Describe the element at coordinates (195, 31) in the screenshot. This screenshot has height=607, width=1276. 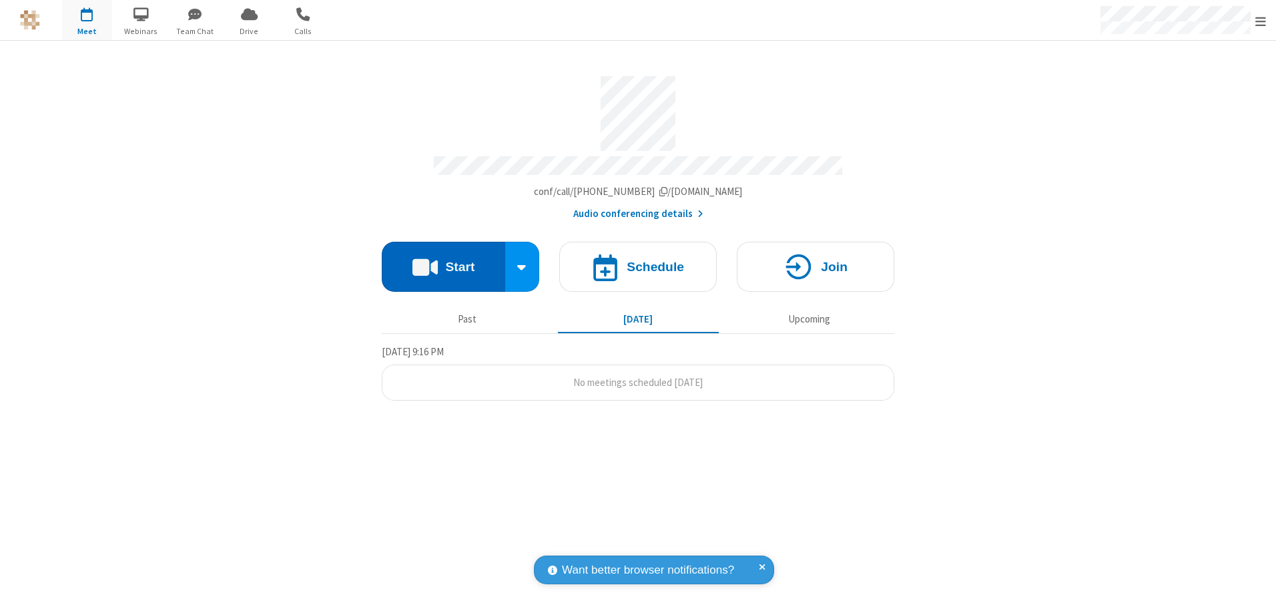
I see `span: Team Chat` at that location.